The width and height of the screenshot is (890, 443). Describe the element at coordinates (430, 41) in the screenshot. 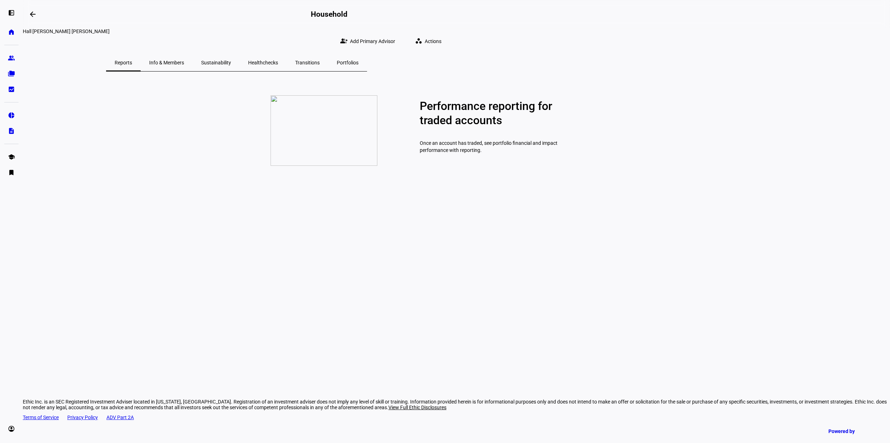

I see `button: Actions` at that location.